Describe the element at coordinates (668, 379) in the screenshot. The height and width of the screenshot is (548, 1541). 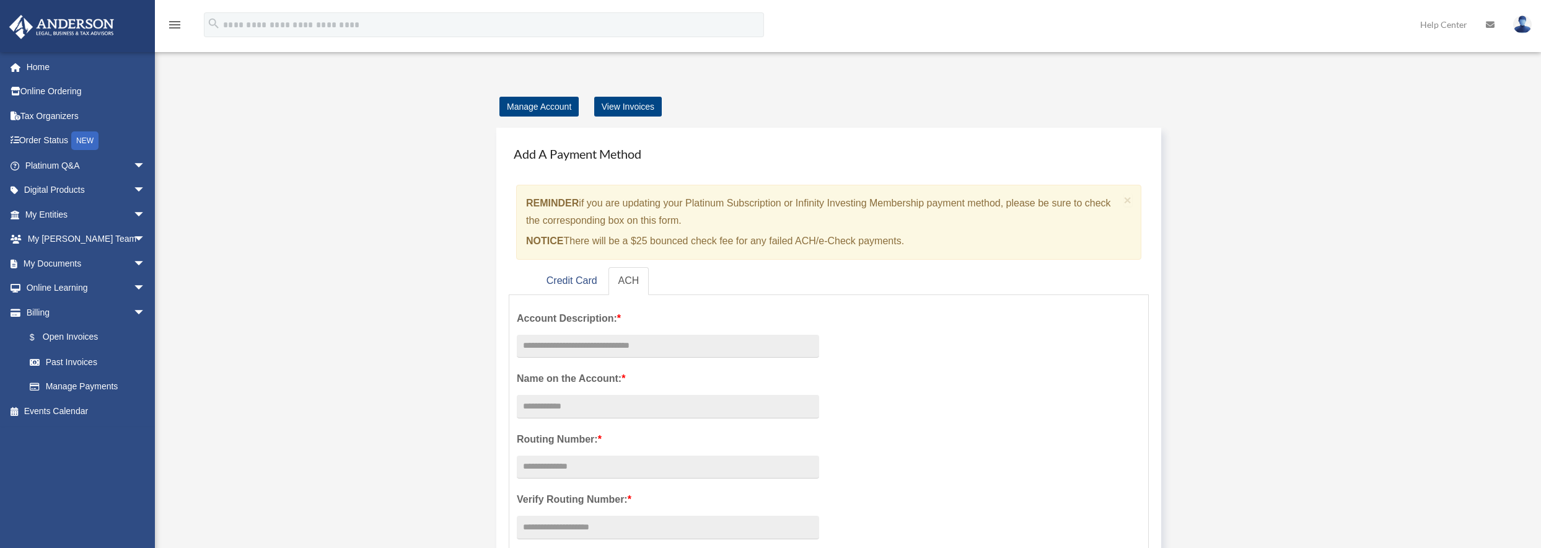
I see `label: Name on the Account:` at that location.